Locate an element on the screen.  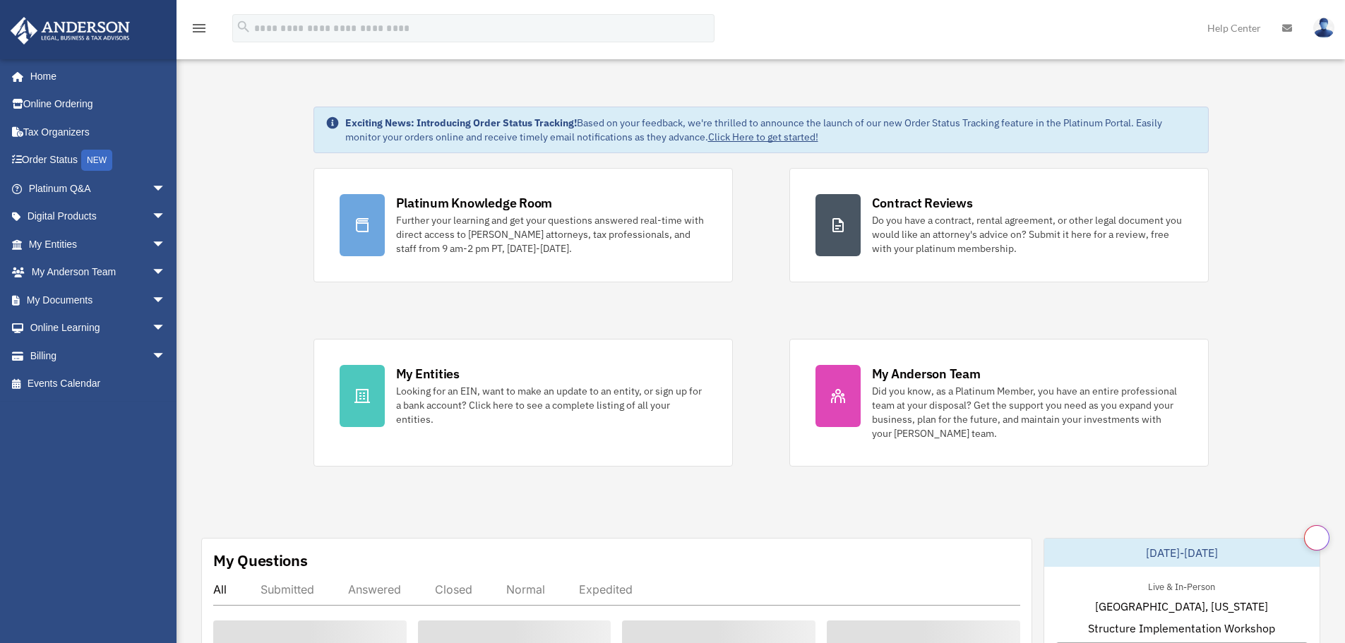
a: My Documentsarrow_drop_down is located at coordinates (98, 300).